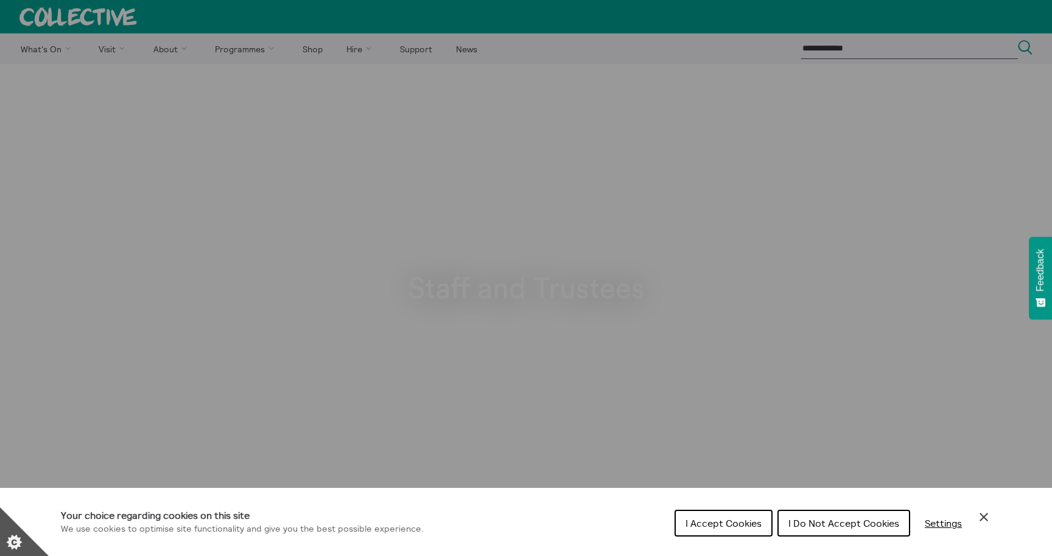  What do you see at coordinates (723, 523) in the screenshot?
I see `span: I Accept Cookies` at bounding box center [723, 523].